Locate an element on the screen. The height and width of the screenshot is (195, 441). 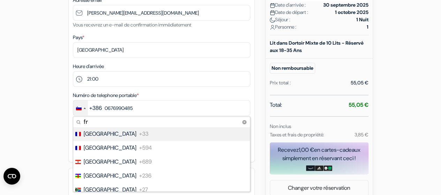
small: Taxes et frais de propriété: is located at coordinates (297, 135).